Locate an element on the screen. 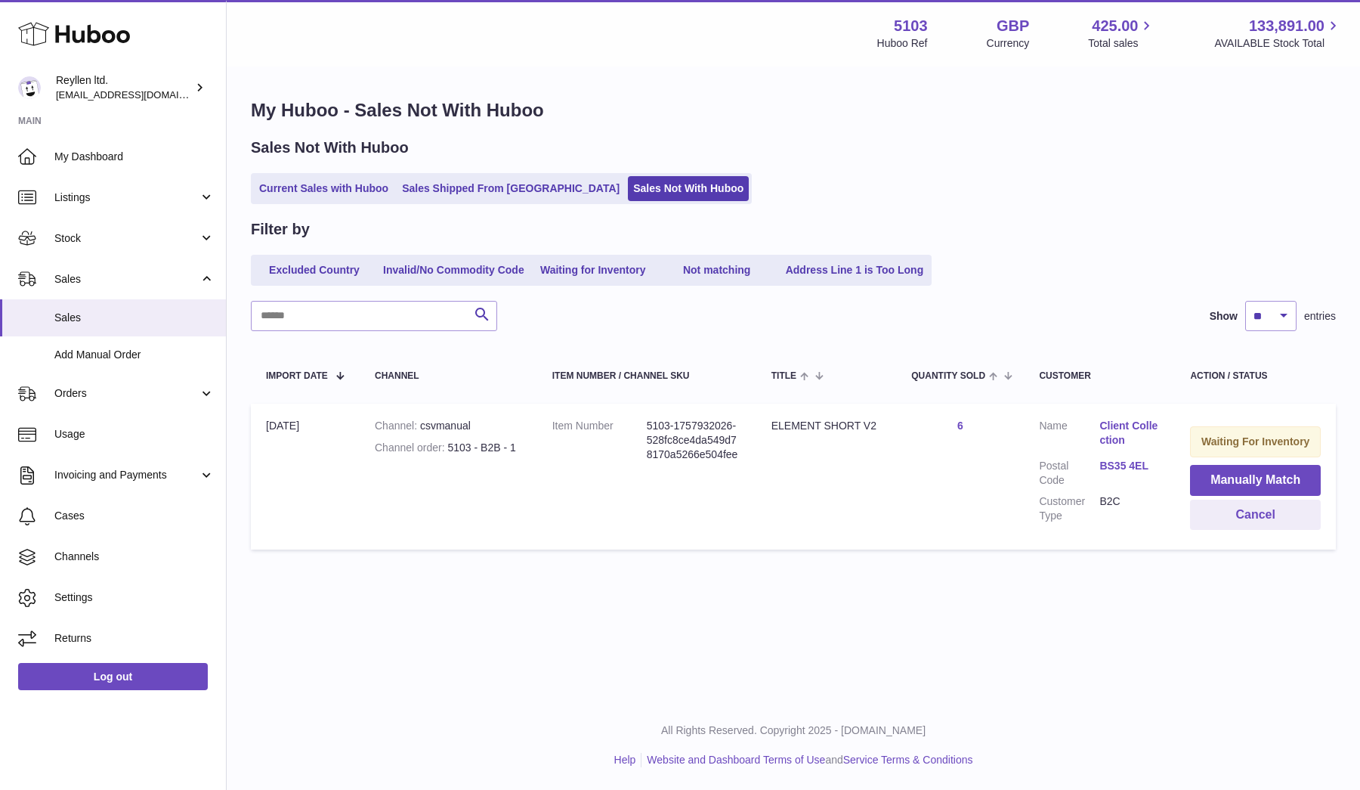 This screenshot has height=790, width=1360. a: Address Line 1 is Too Long is located at coordinates (855, 270).